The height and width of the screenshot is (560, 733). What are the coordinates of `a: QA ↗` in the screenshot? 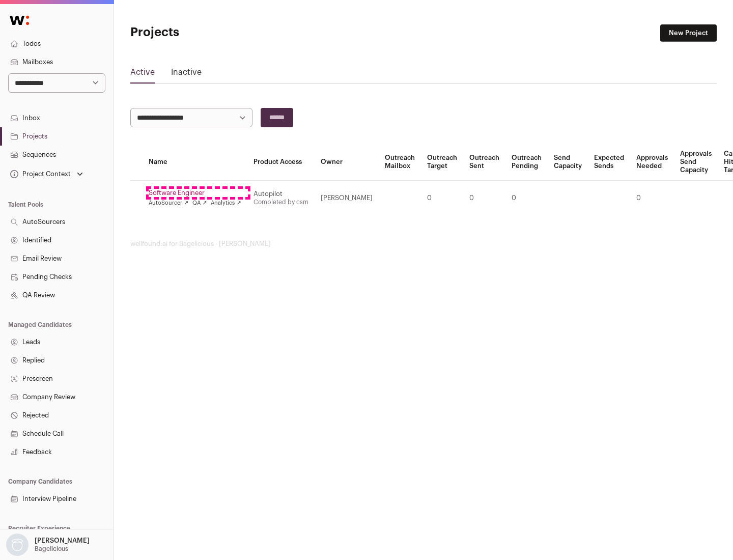 It's located at (200, 203).